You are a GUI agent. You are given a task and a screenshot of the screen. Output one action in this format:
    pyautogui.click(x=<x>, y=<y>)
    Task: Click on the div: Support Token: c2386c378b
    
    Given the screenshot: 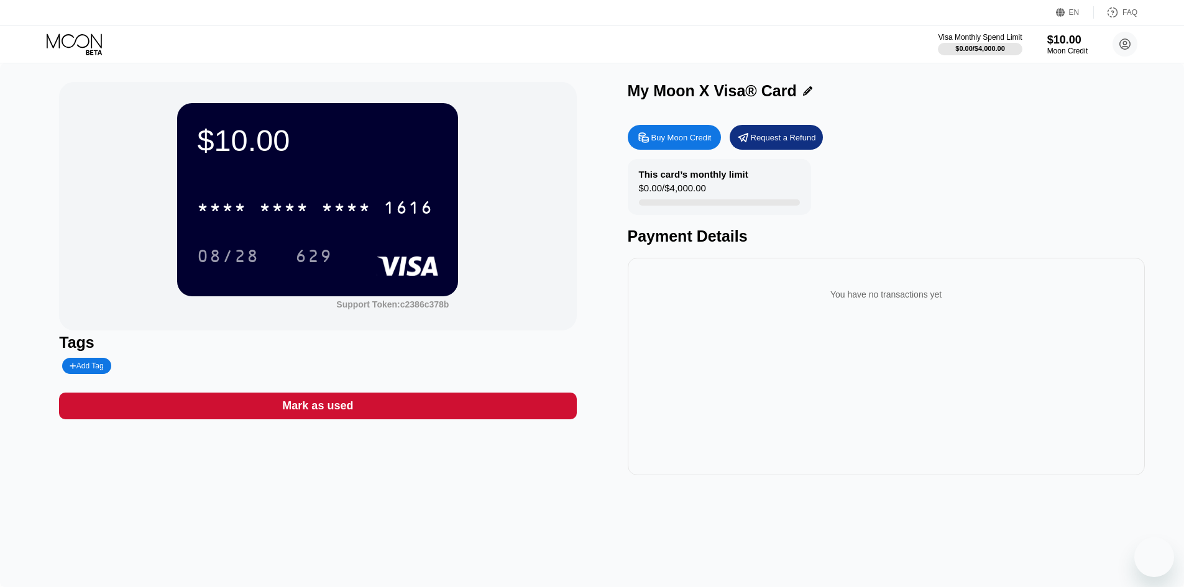 What is the action you would take?
    pyautogui.click(x=392, y=305)
    